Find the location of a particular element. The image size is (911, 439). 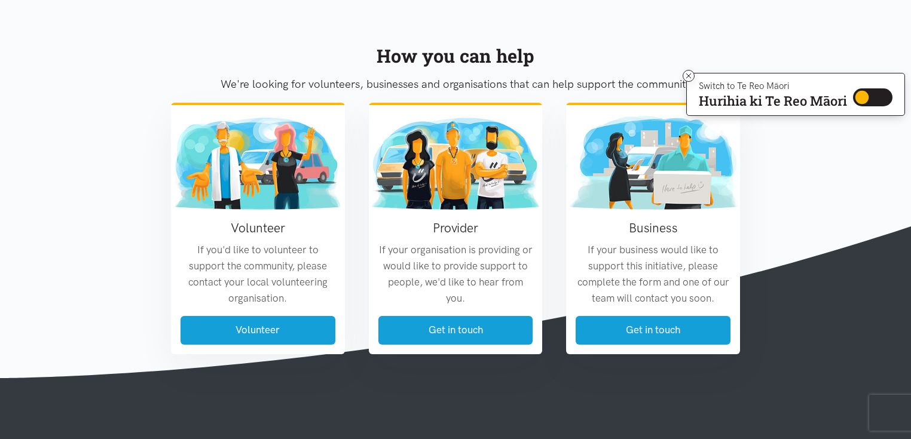

p: If your business would like to support this initiative, please complete the form and one of our t... is located at coordinates (652, 274).